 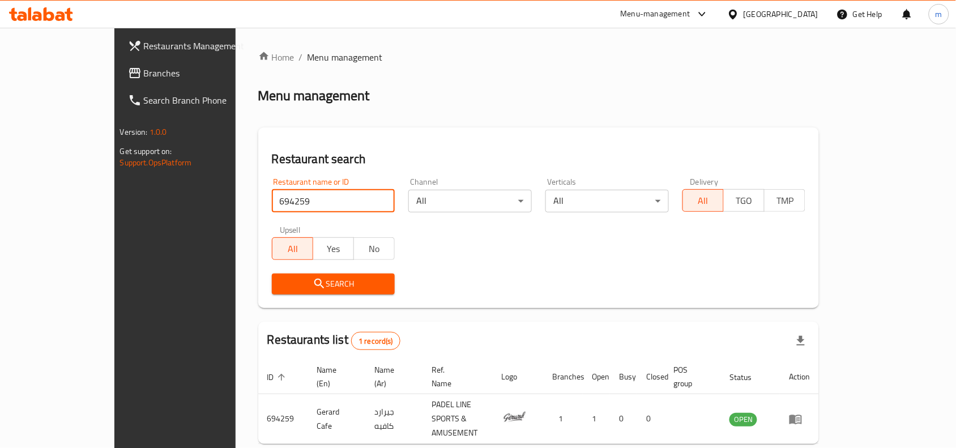 I want to click on button: TMP, so click(x=784, y=200).